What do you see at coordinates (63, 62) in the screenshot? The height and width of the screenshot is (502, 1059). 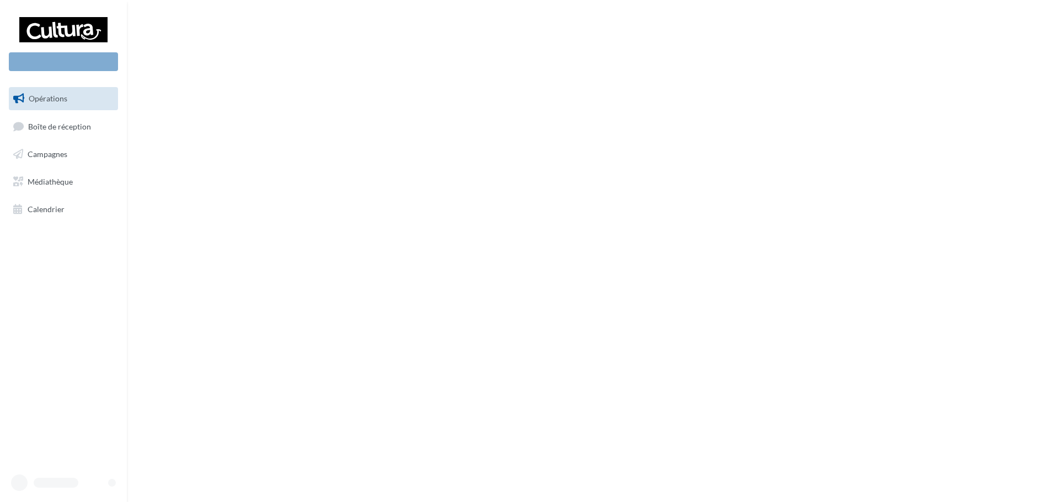 I see `div: Nouvelle campagne` at bounding box center [63, 62].